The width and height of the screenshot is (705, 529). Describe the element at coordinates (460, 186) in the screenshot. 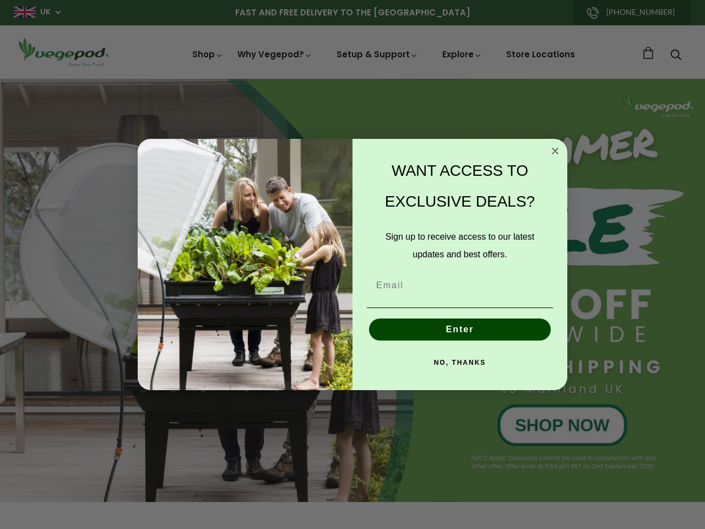

I see `span: WANT ACCESS TO EXCLUSIVE DEALS?` at that location.